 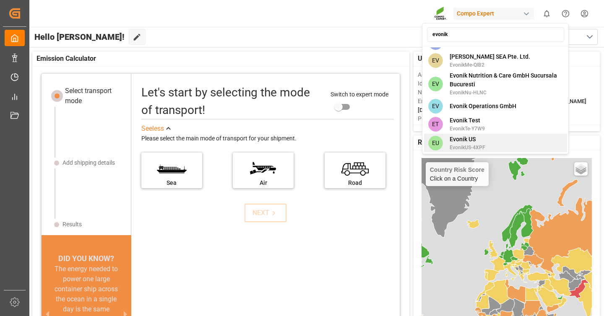 What do you see at coordinates (457, 174) in the screenshot?
I see `div: Click on a Country` at bounding box center [457, 174].